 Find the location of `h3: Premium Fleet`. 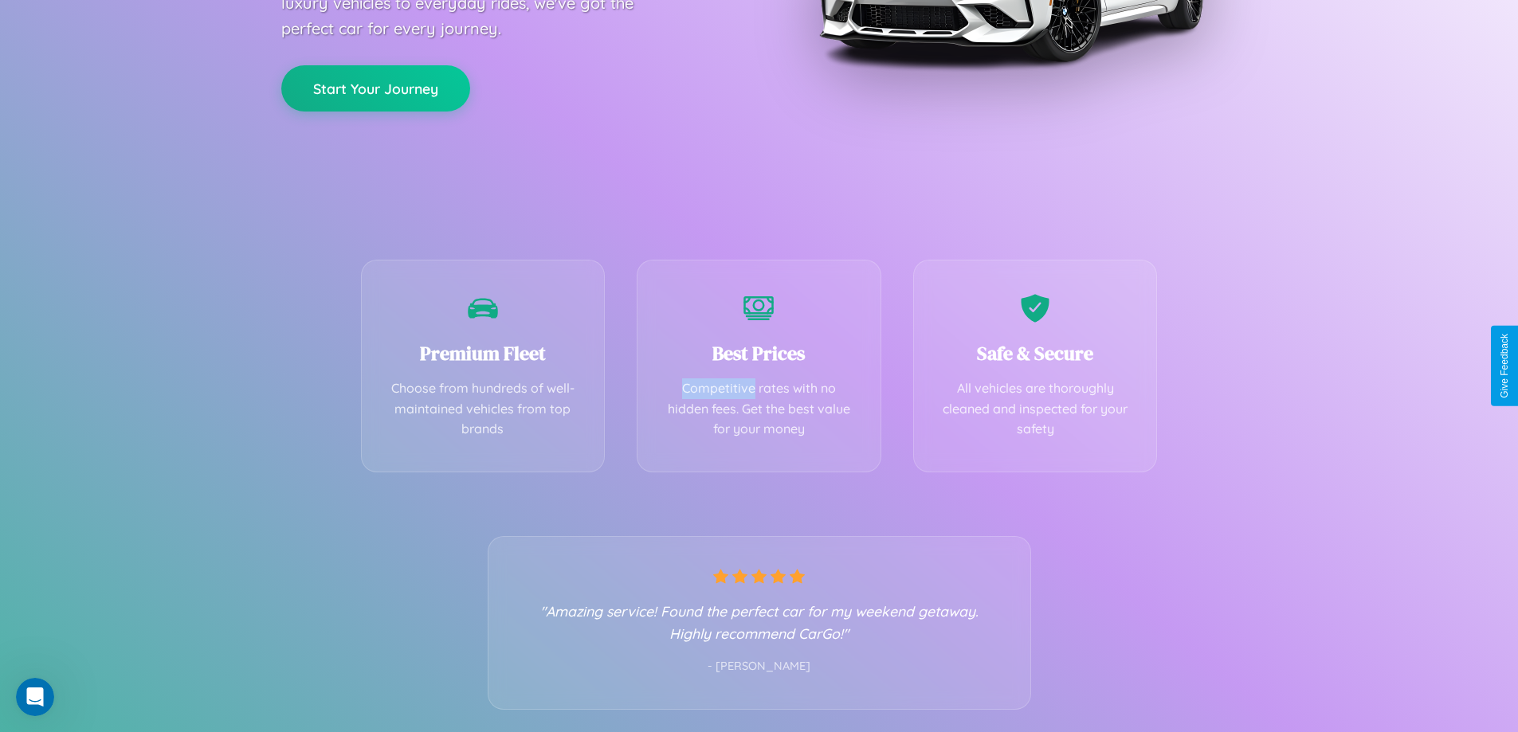

h3: Premium Fleet is located at coordinates (483, 353).